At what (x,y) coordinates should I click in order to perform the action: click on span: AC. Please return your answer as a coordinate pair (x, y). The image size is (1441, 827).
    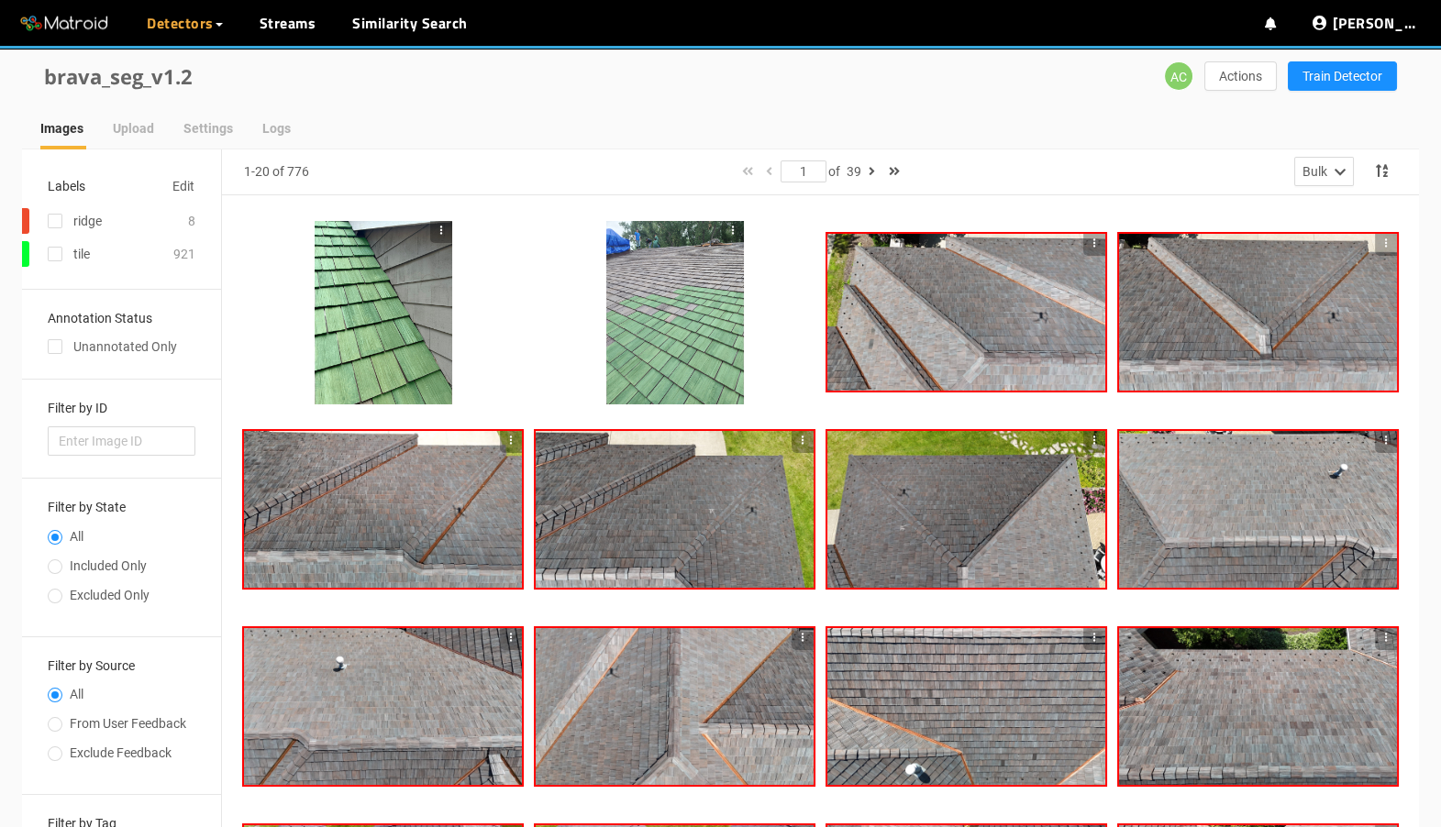
    Looking at the image, I should click on (1178, 77).